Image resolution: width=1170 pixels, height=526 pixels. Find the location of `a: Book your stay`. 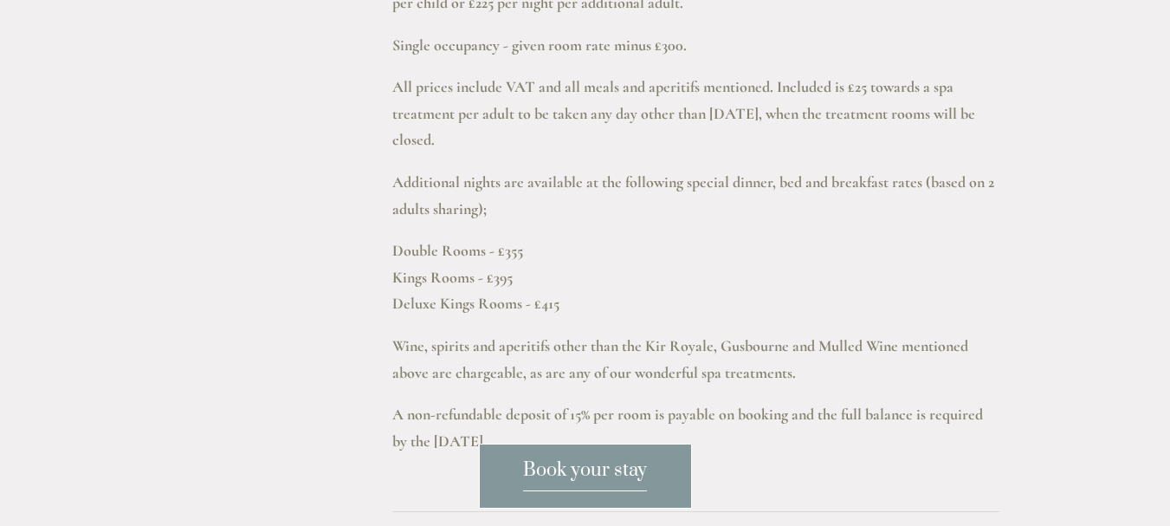

a: Book your stay is located at coordinates (585, 475).